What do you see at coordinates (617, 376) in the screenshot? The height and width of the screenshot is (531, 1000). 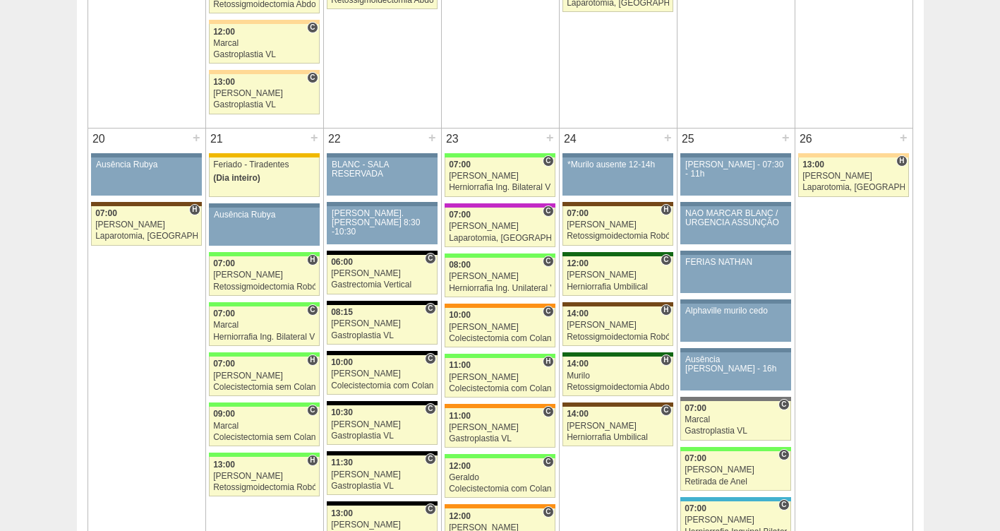 I see `a: H 14:00 Murilo Retossigmoidectomia Abdominal VL` at bounding box center [617, 376].